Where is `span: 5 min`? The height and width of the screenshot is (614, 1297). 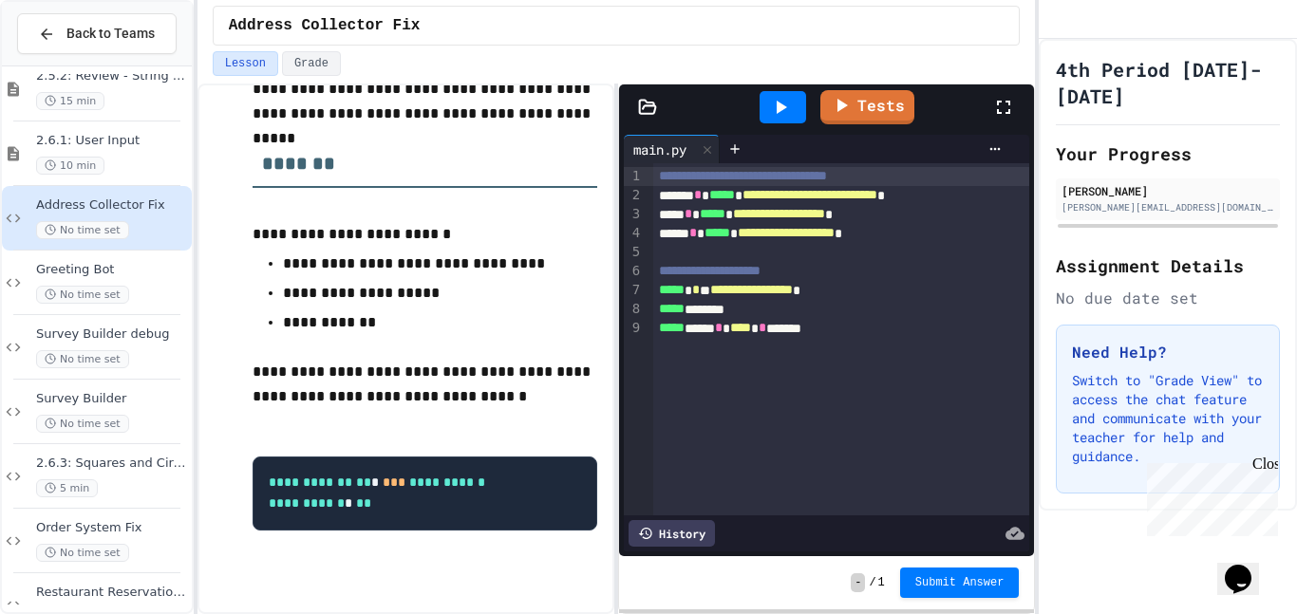
span: 5 min is located at coordinates (66, 488).